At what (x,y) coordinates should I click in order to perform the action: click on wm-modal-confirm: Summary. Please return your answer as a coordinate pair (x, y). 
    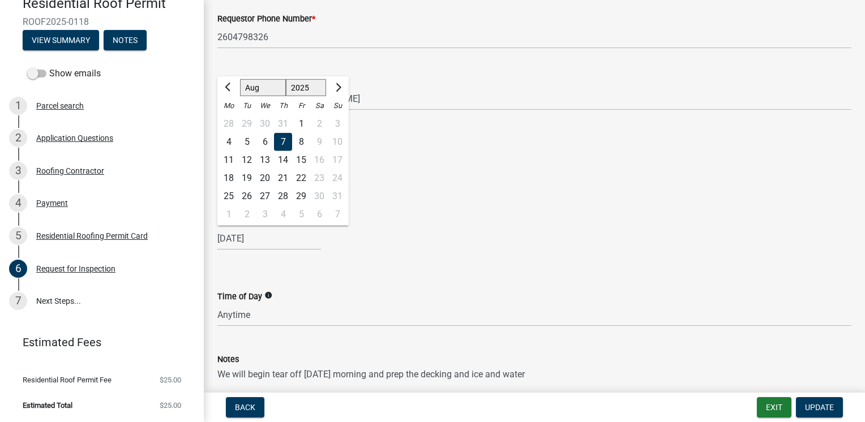
    Looking at the image, I should click on (61, 41).